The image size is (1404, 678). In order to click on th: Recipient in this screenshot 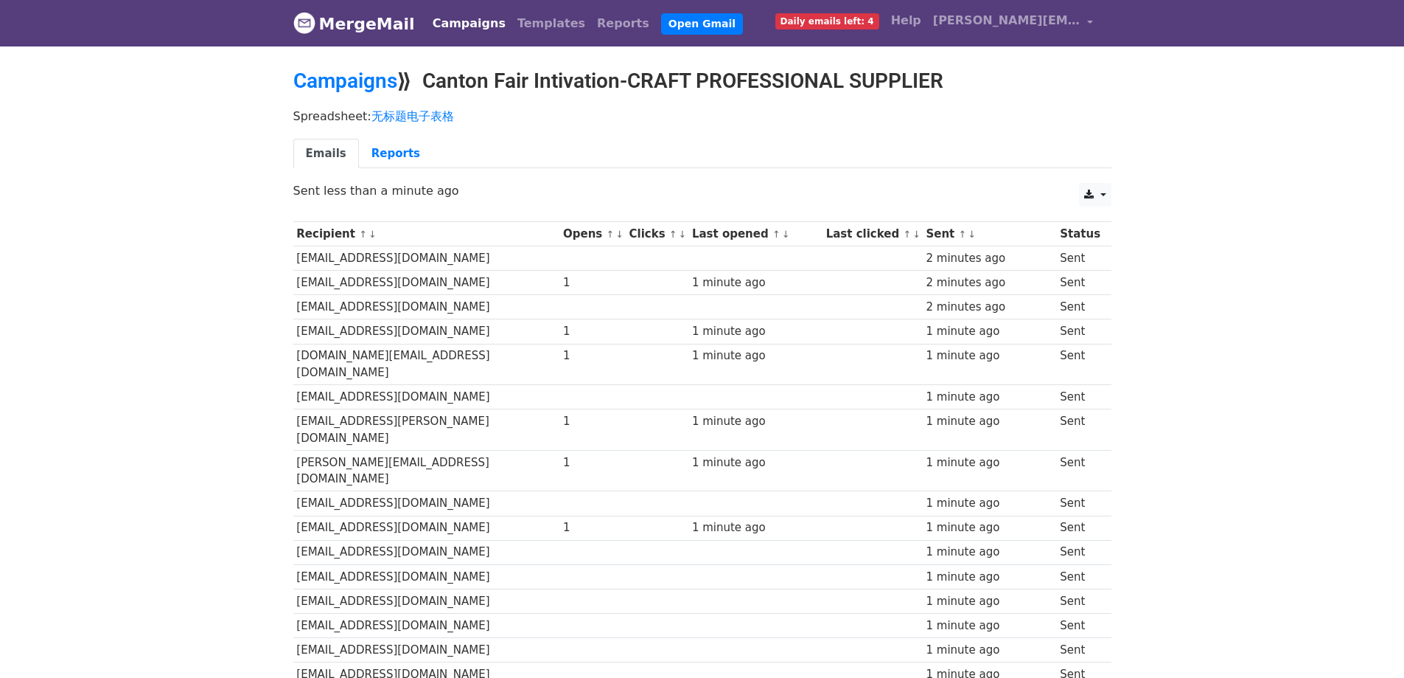, I will do `click(427, 234)`.